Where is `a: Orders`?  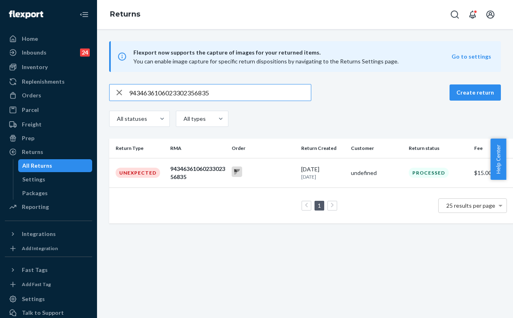
a: Orders is located at coordinates (49, 95).